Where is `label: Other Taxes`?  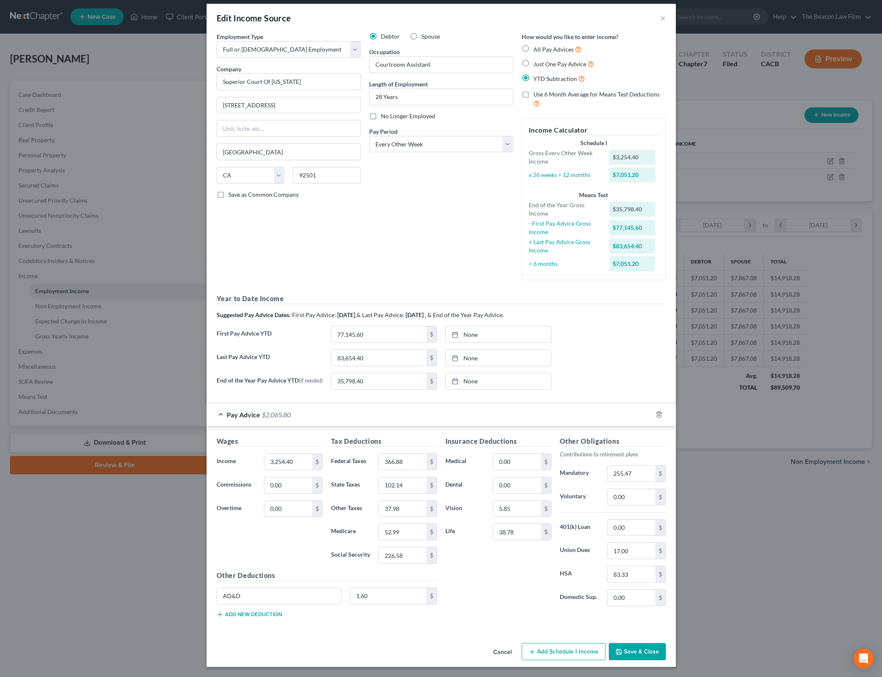
label: Other Taxes is located at coordinates (351, 509).